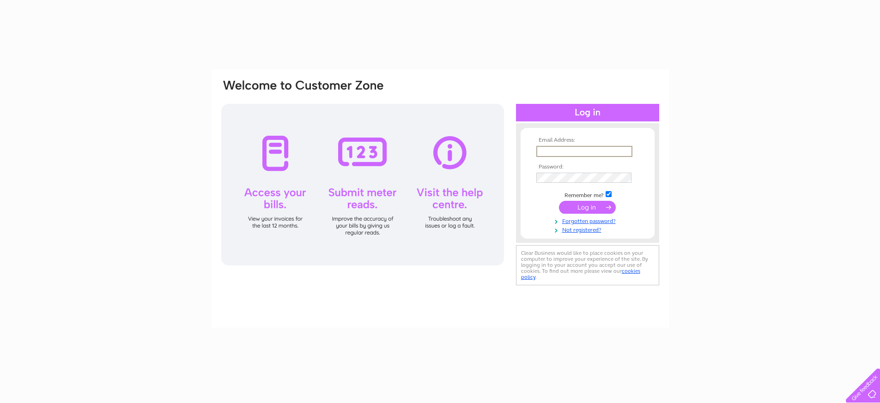 Image resolution: width=880 pixels, height=403 pixels. Describe the element at coordinates (588, 167) in the screenshot. I see `th: Password:` at that location.